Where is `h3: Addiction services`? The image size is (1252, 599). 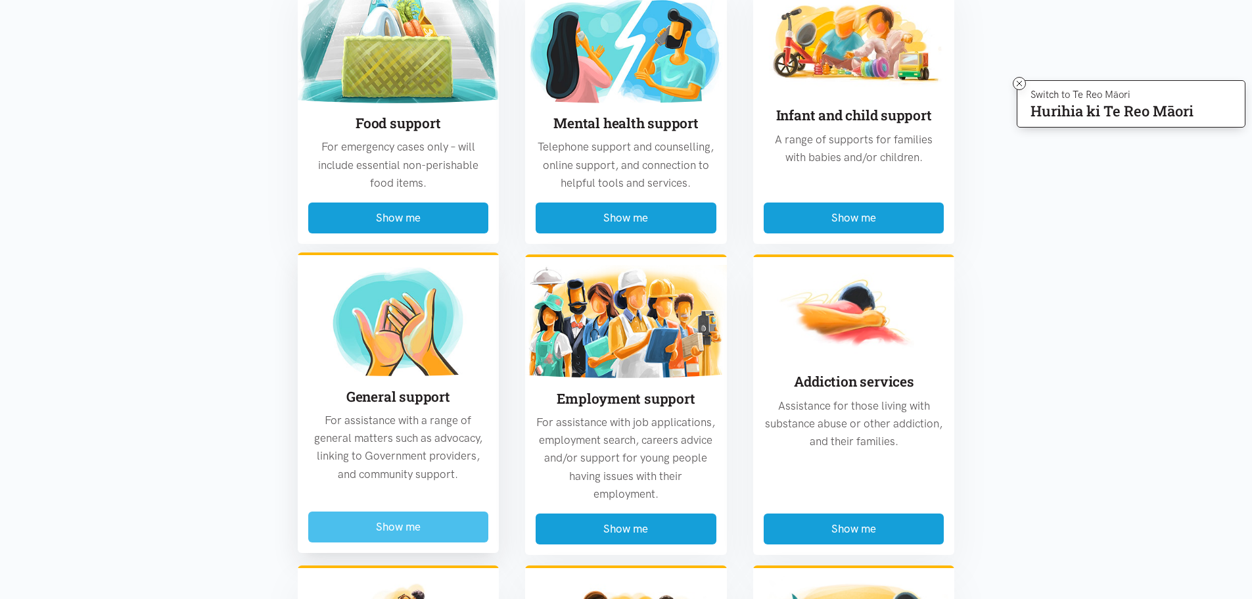
h3: Addiction services is located at coordinates (854, 381).